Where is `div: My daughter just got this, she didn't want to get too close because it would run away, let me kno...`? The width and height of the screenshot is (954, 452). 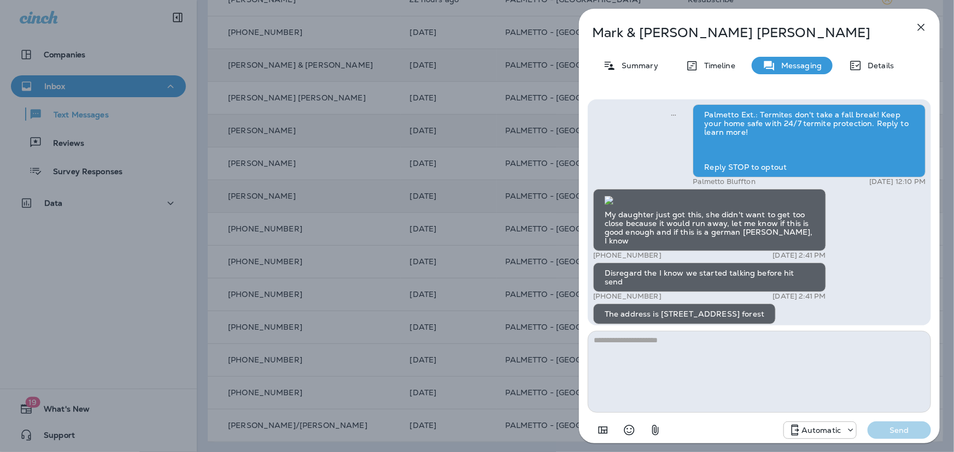 div: My daughter just got this, she didn't want to get too close because it would run away, let me kno... is located at coordinates (709, 220).